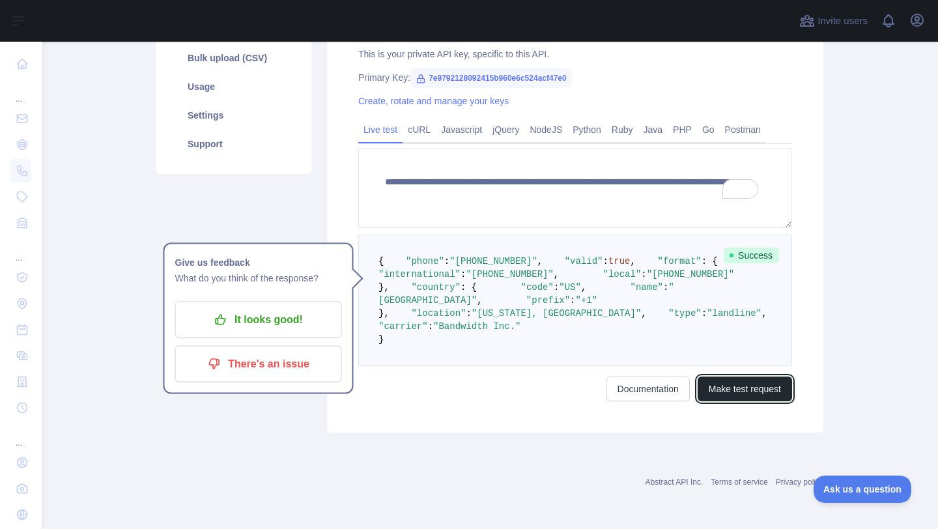  What do you see at coordinates (234, 115) in the screenshot?
I see `a: Settings` at bounding box center [234, 115].